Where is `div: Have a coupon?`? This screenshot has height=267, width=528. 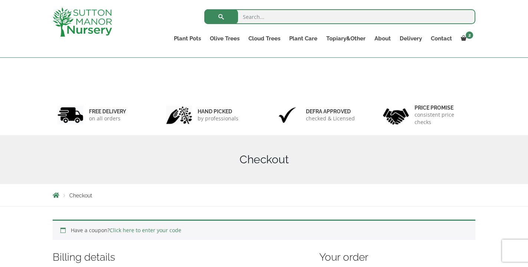
div: Have a coupon? is located at coordinates (264, 230).